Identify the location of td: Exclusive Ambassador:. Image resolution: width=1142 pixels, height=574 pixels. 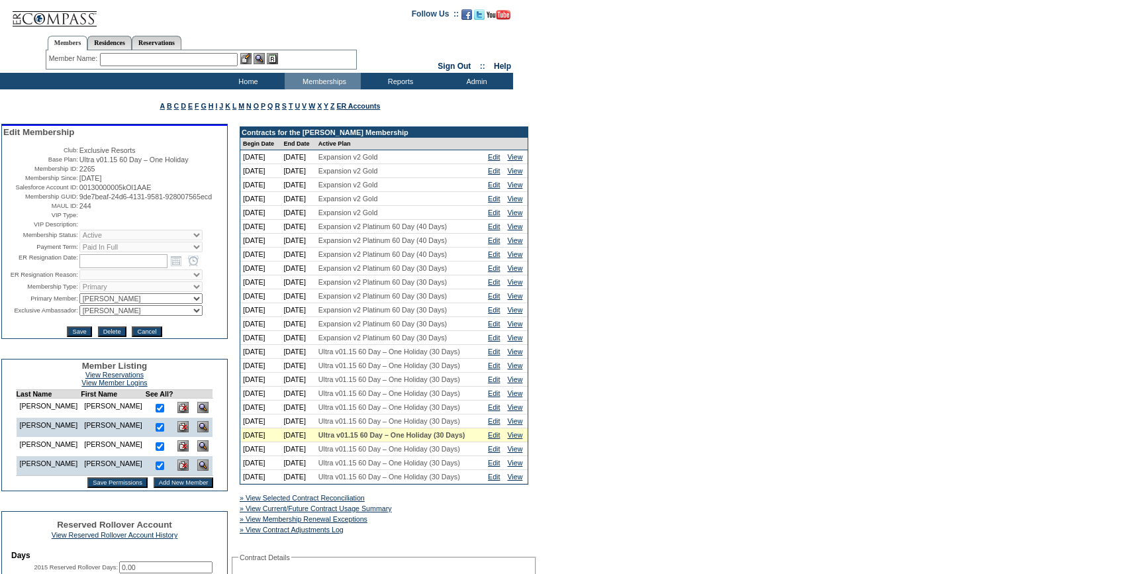
(40, 310).